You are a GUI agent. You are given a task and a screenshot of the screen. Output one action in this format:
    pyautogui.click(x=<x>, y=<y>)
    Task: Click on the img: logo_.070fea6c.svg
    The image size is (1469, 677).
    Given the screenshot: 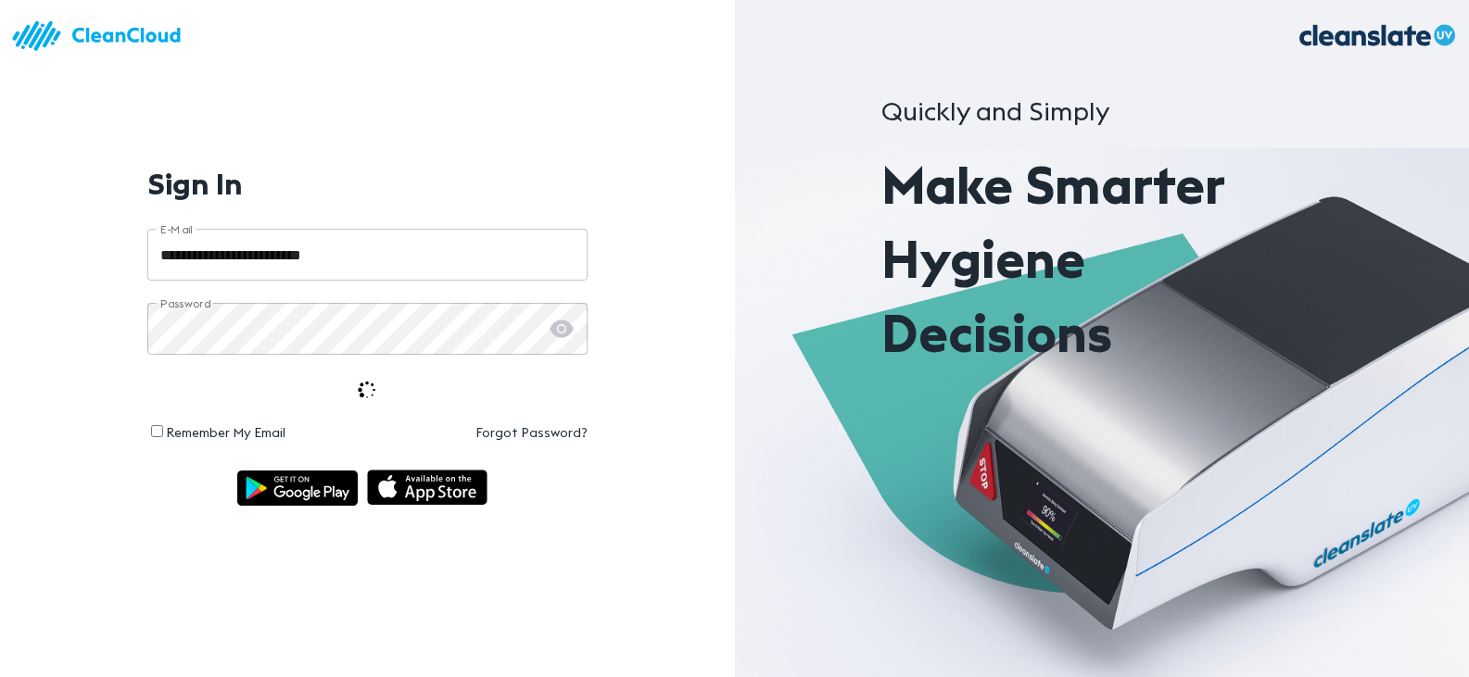 What is the action you would take?
    pyautogui.click(x=1376, y=35)
    